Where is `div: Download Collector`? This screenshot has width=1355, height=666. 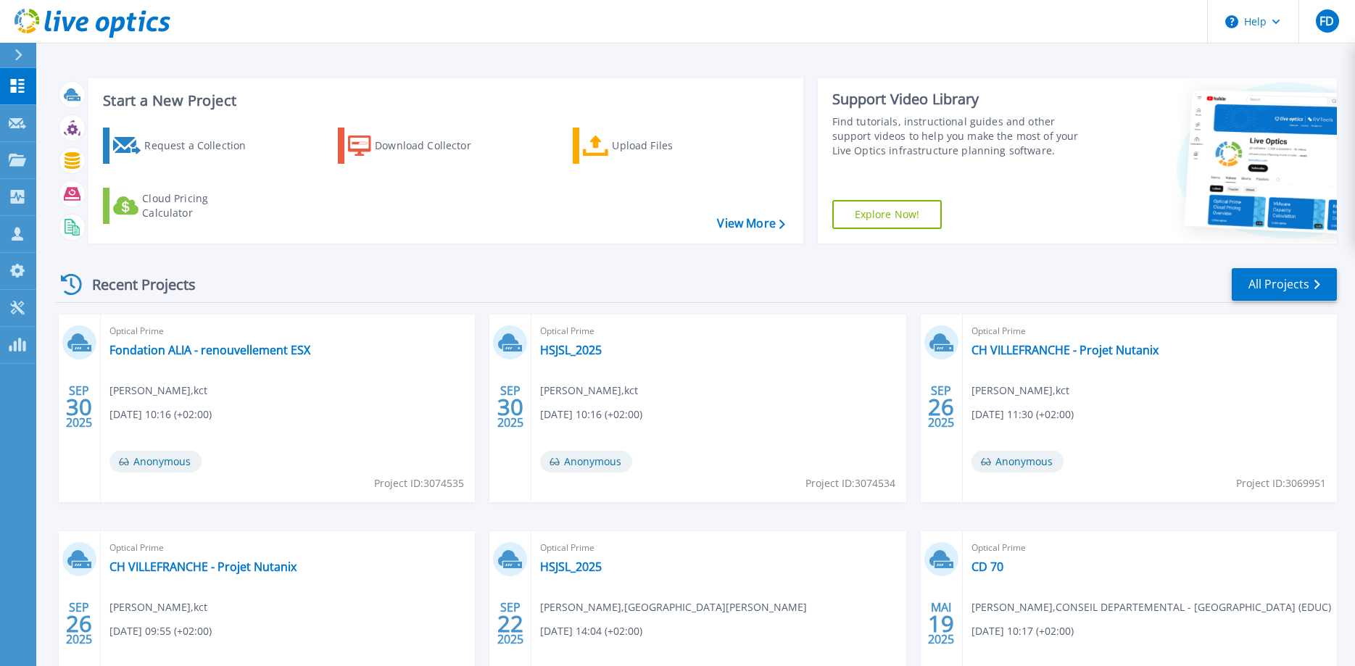 div: Download Collector is located at coordinates (433, 146).